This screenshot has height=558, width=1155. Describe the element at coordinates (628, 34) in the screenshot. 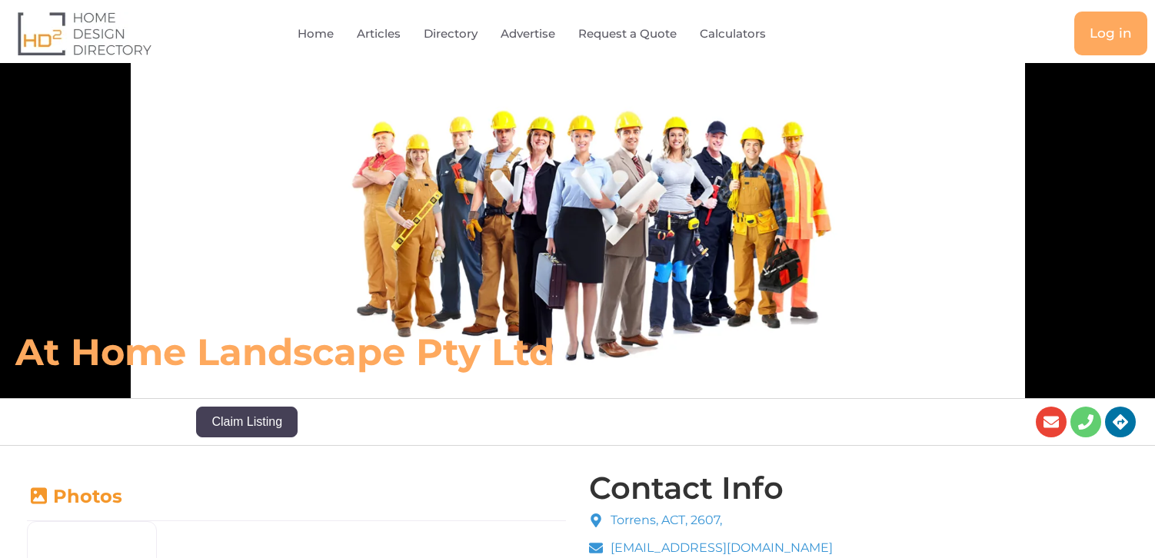

I see `a: Request a Quote` at that location.